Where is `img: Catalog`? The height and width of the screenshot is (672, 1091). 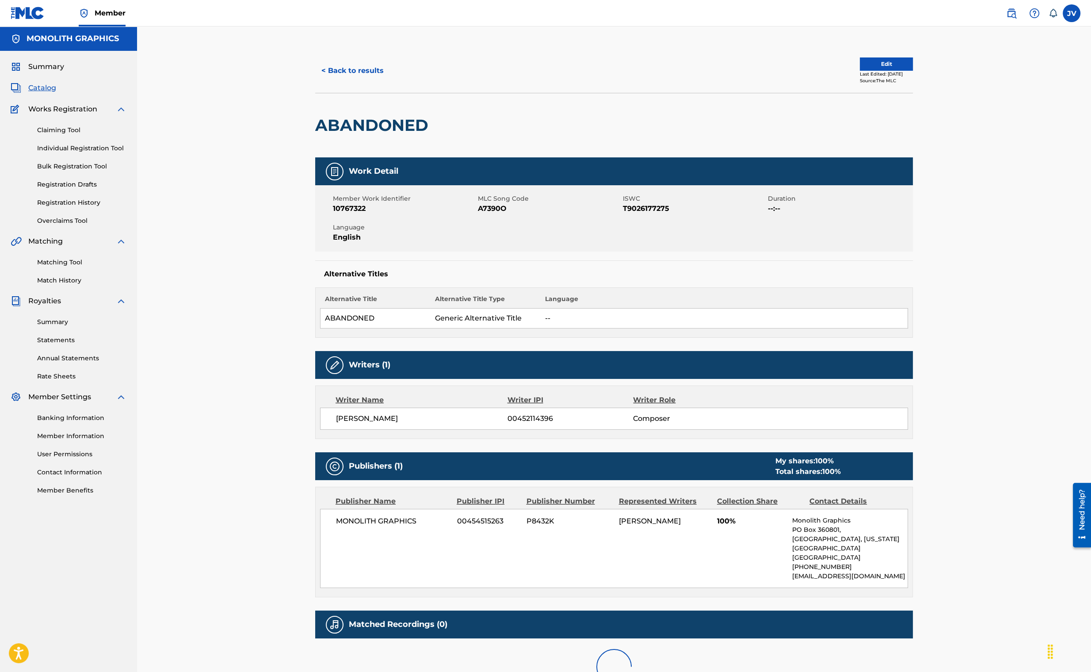
img: Catalog is located at coordinates (16, 88).